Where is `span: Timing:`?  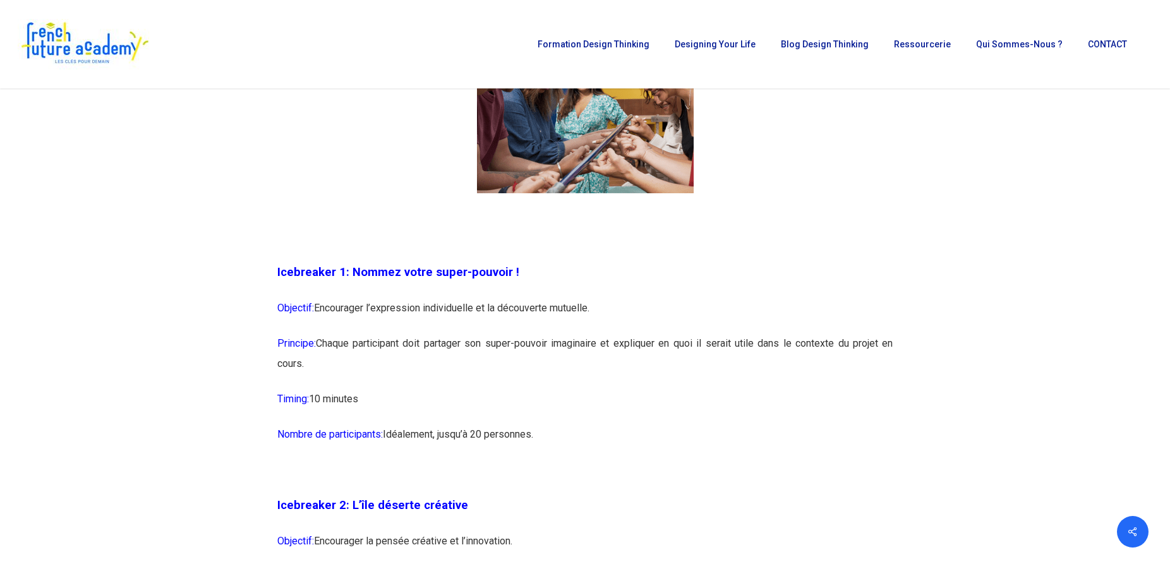 span: Timing: is located at coordinates (293, 399).